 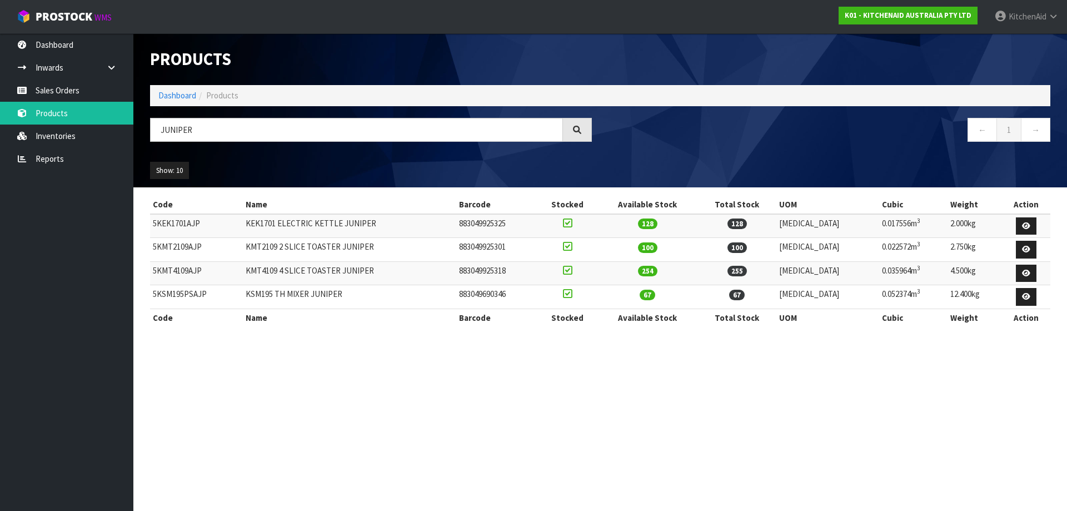 I want to click on span: 255, so click(x=737, y=271).